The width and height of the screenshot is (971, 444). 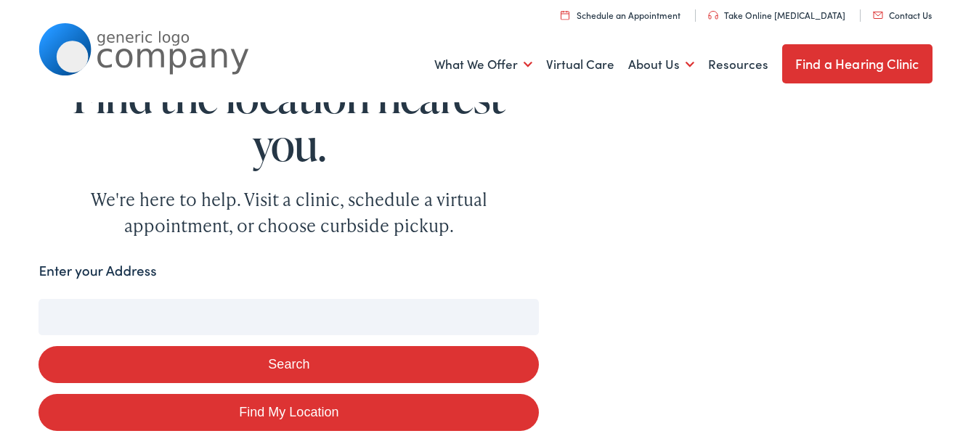 What do you see at coordinates (289, 213) in the screenshot?
I see `div: We're here to help. Visit a clinic, schedule a virtual appointment, or choose curbside pickup.` at bounding box center [289, 213].